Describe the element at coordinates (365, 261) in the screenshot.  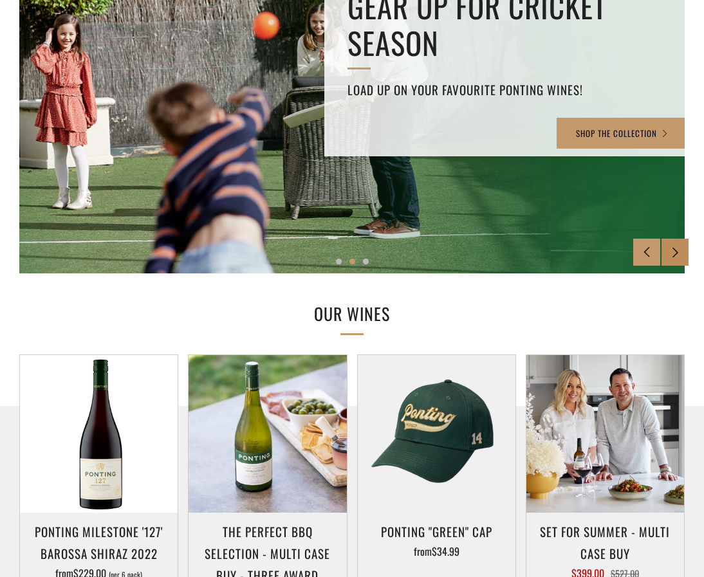
I see `button: 3` at that location.